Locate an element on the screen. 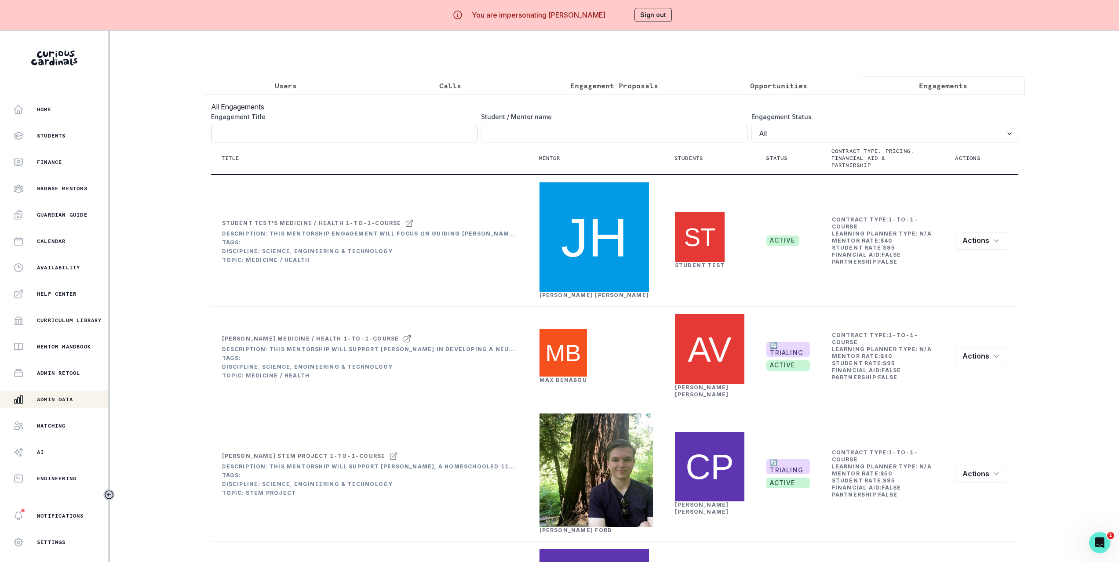 The height and width of the screenshot is (562, 1119). p: Calendar is located at coordinates (51, 241).